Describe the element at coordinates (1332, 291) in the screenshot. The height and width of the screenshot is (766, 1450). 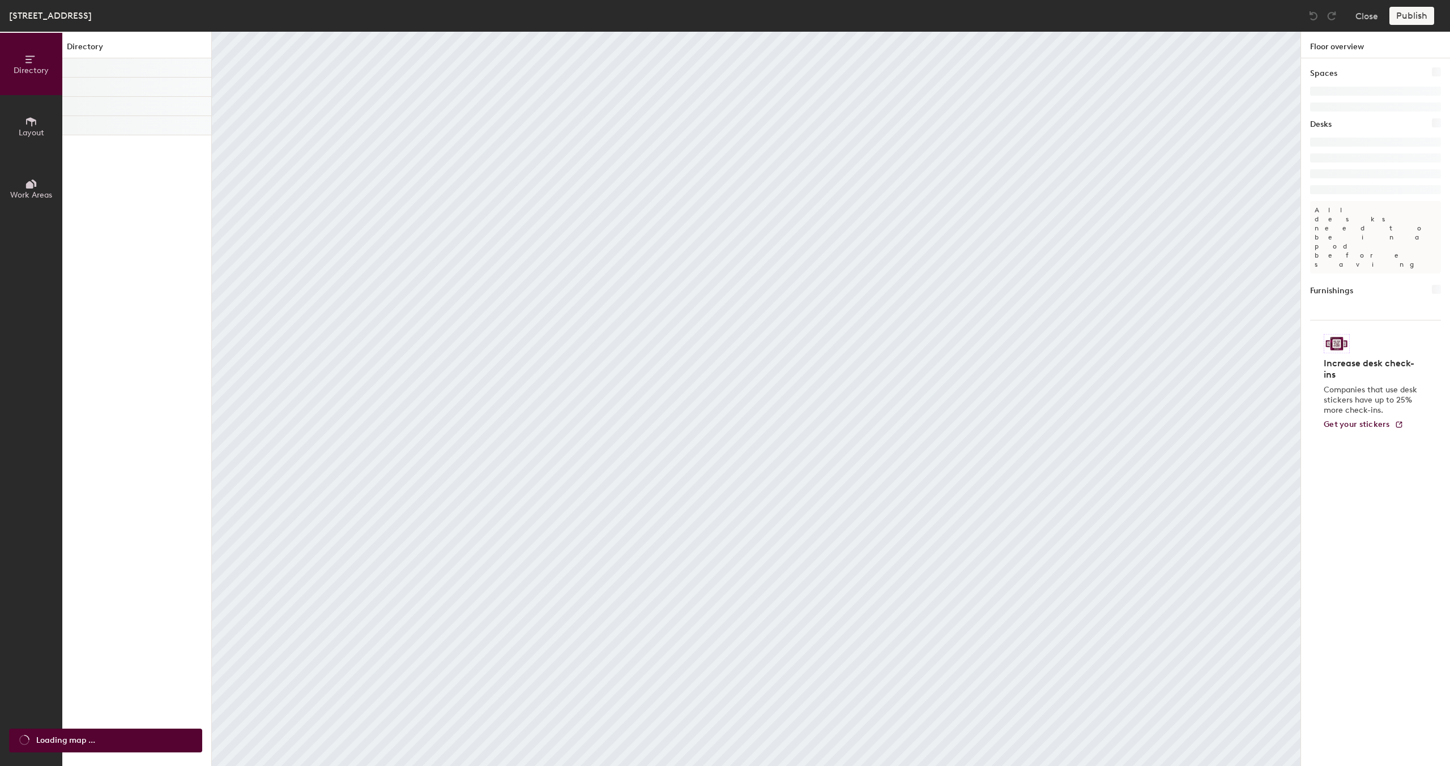
I see `h1: Furnishings` at that location.